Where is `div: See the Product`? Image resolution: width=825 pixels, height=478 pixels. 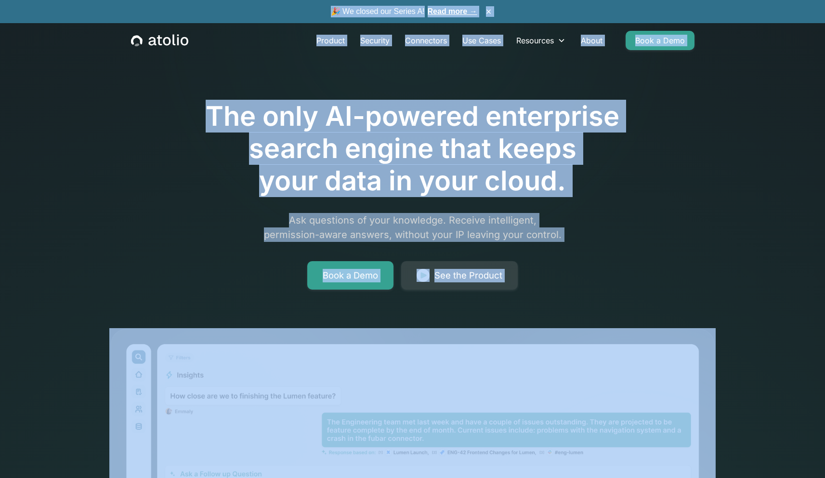 div: See the Product is located at coordinates (468, 276).